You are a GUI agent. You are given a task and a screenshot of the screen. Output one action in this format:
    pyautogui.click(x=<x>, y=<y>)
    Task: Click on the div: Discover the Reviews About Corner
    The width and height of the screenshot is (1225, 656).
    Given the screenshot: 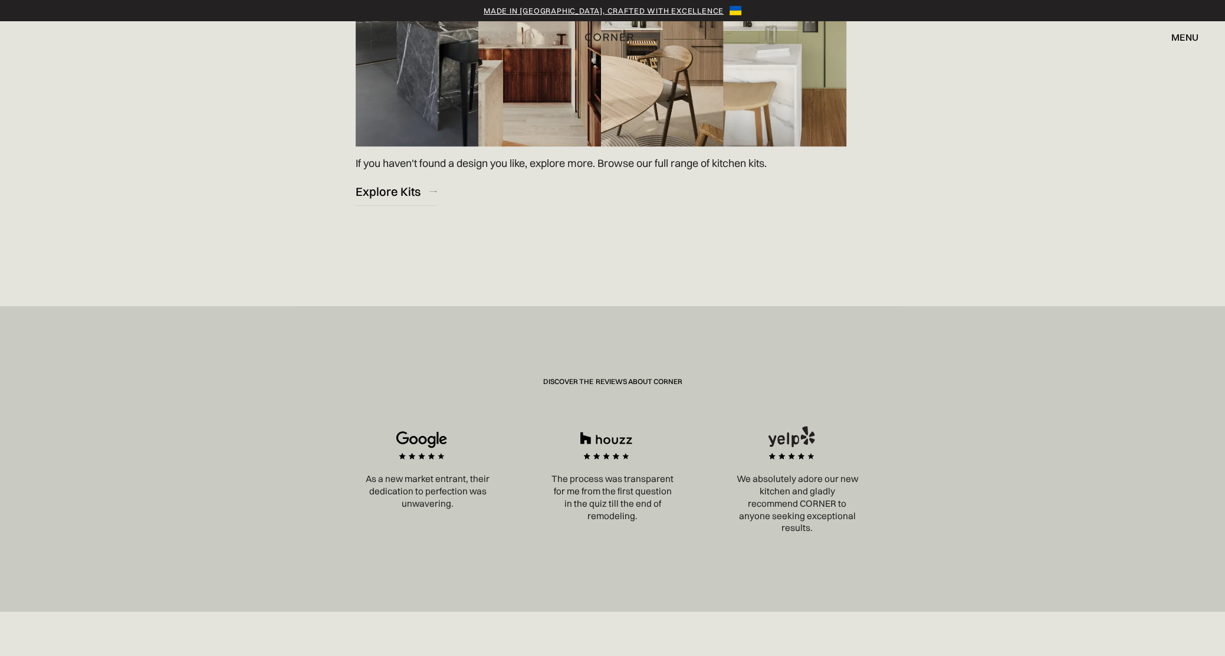 What is the action you would take?
    pyautogui.click(x=613, y=401)
    